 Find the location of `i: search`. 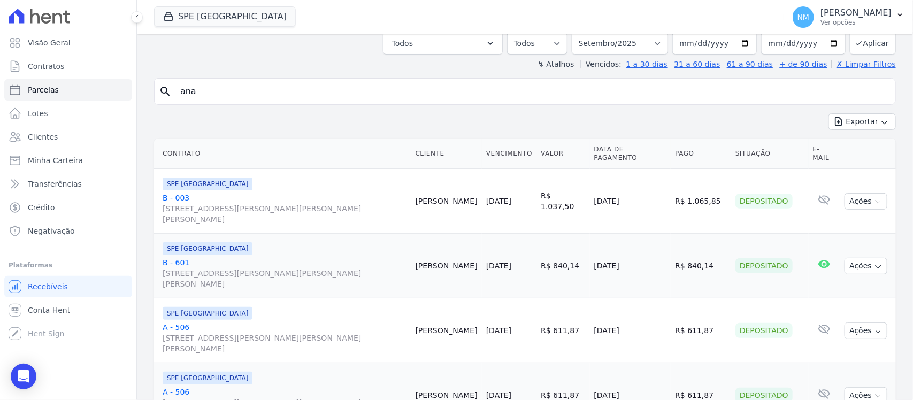

i: search is located at coordinates (165, 91).